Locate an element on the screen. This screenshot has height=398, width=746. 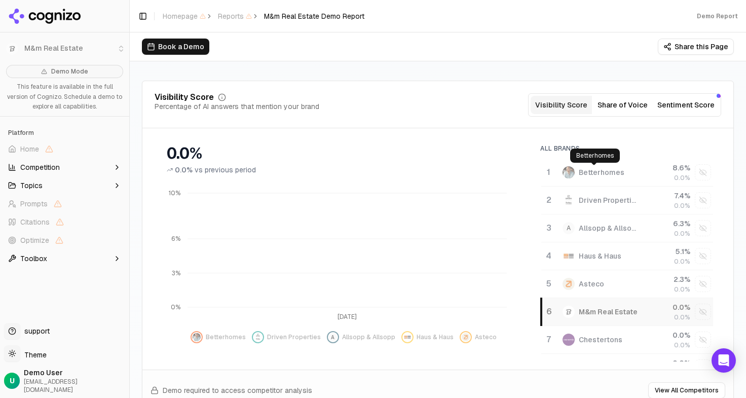
div: Percentage of AI answers that mention your brand is located at coordinates (237, 106).